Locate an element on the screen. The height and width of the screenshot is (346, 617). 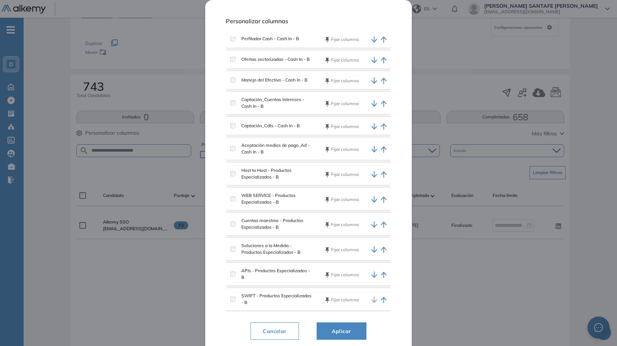
label: APIs - Productos Especializados - B is located at coordinates (274, 274).